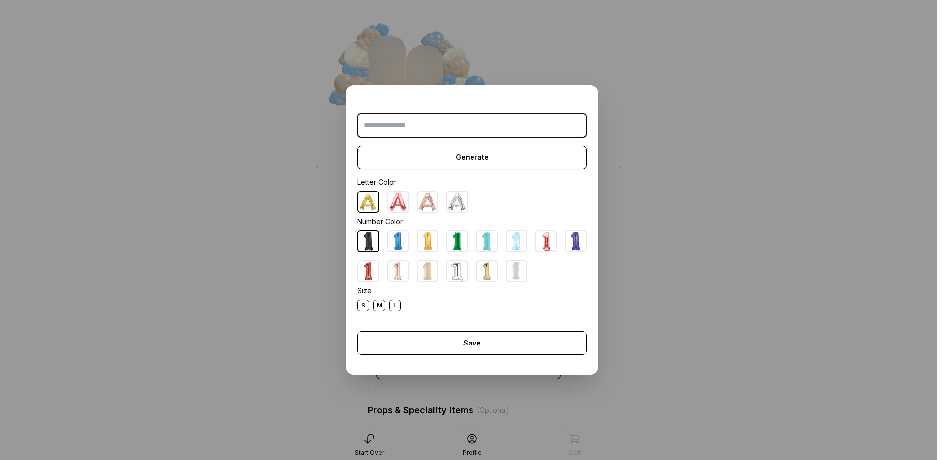 The width and height of the screenshot is (944, 460). What do you see at coordinates (472, 343) in the screenshot?
I see `div: Save` at bounding box center [472, 343].